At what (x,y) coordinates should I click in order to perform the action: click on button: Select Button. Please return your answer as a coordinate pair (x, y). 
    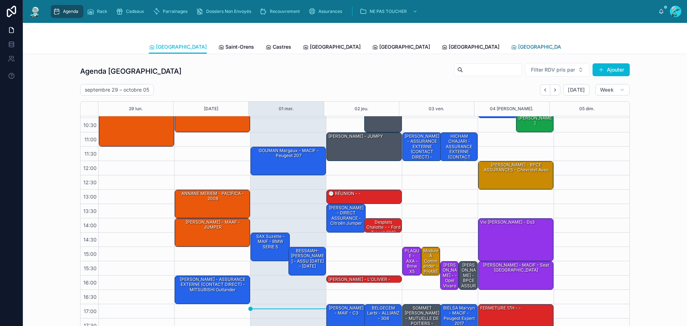
    Looking at the image, I should click on (557, 70).